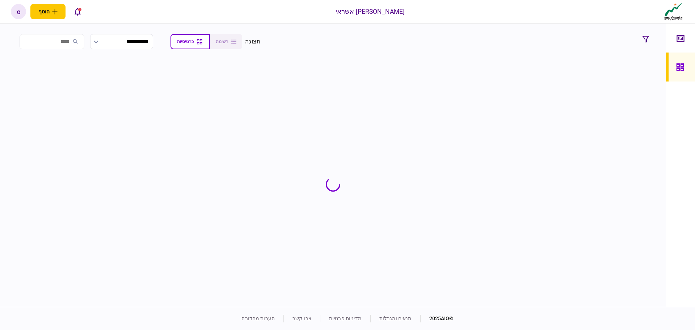 The image size is (695, 330). What do you see at coordinates (395, 318) in the screenshot?
I see `a: תנאים והגבלות` at bounding box center [395, 318].